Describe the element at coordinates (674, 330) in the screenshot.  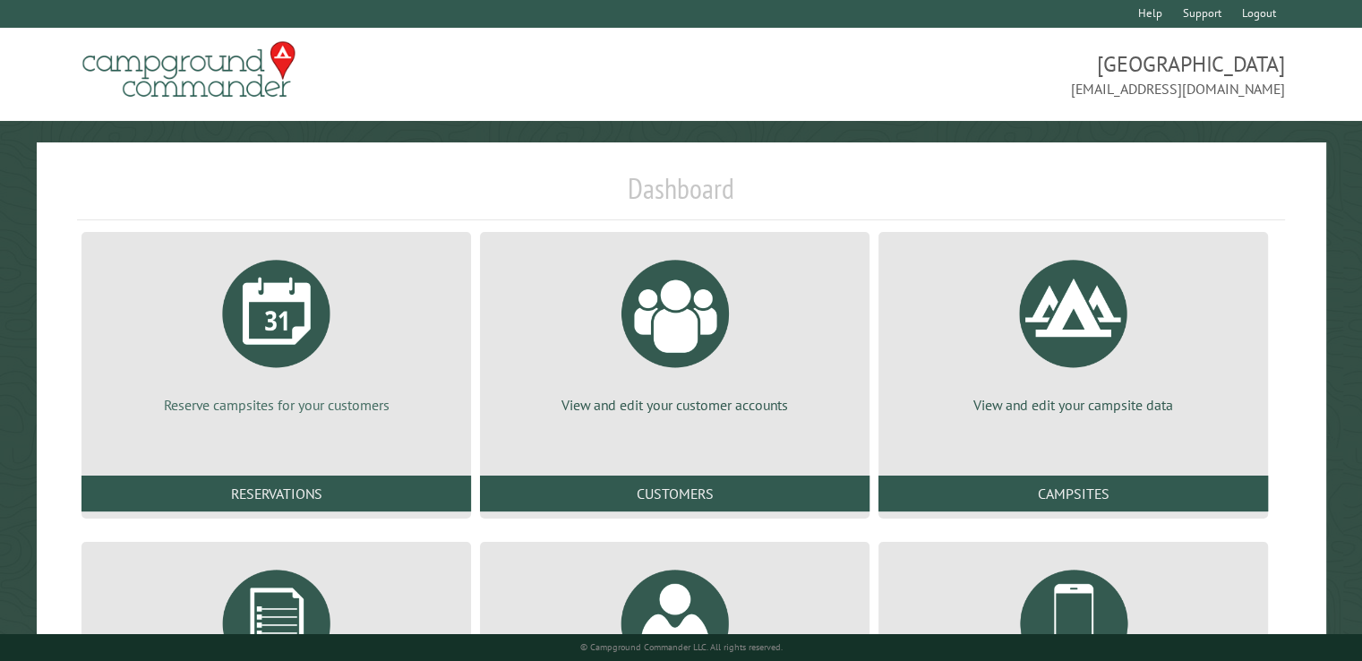
I see `a: View and edit your customer accounts` at that location.